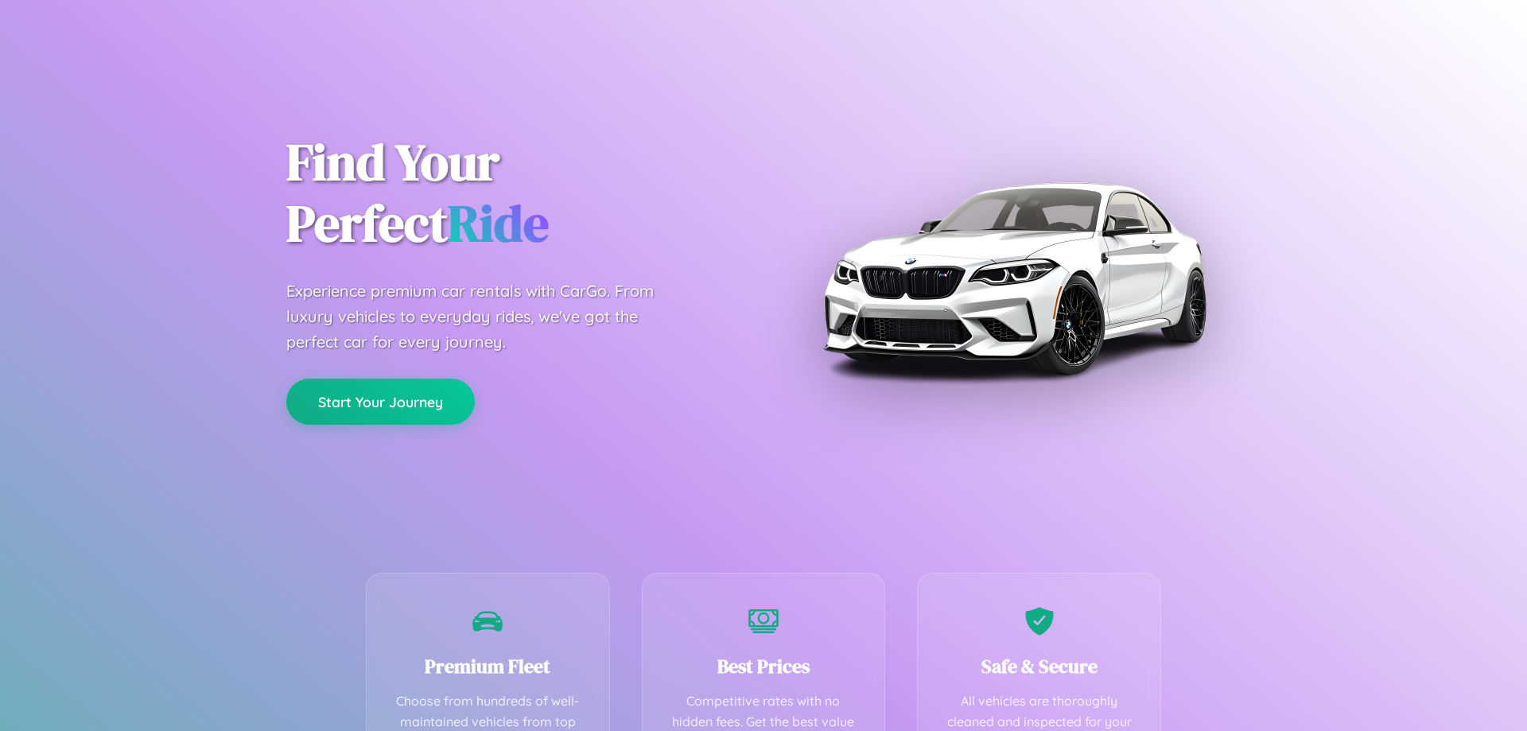 Image resolution: width=1527 pixels, height=731 pixels. I want to click on h3: Best Prices, so click(763, 666).